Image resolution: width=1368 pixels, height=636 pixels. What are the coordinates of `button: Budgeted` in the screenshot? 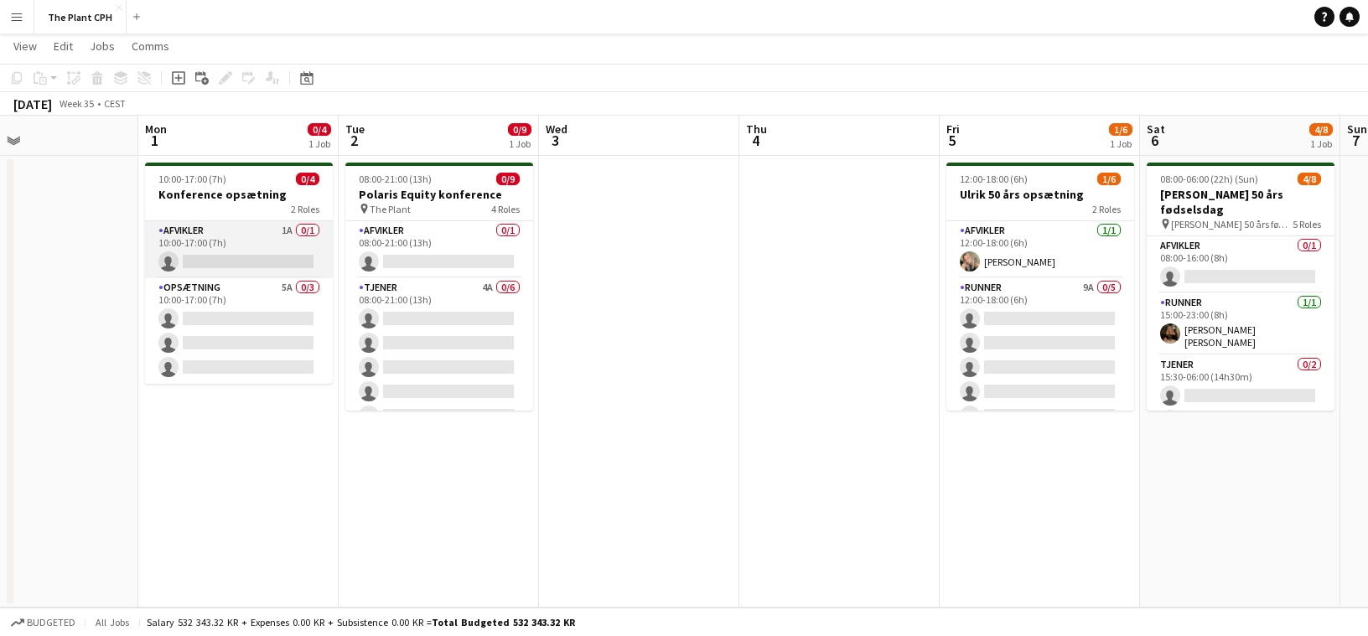 It's located at (43, 623).